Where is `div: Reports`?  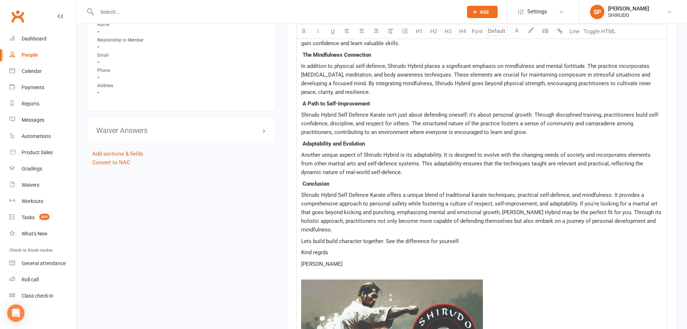
div: Reports is located at coordinates (30, 104).